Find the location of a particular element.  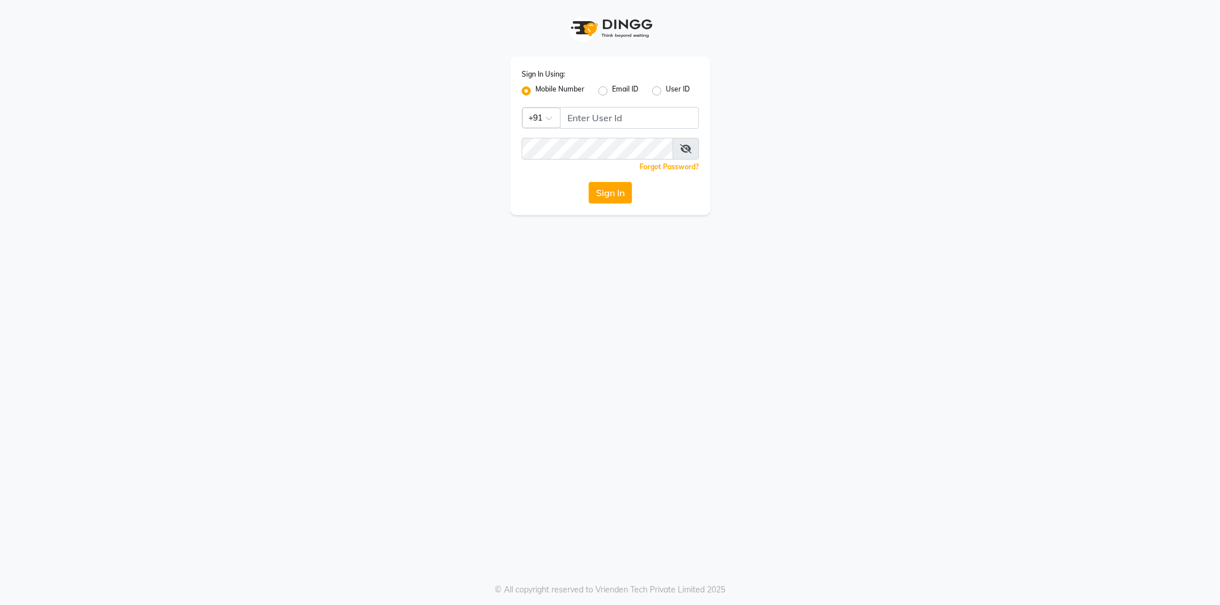

a: Forgot Password? is located at coordinates (669, 166).